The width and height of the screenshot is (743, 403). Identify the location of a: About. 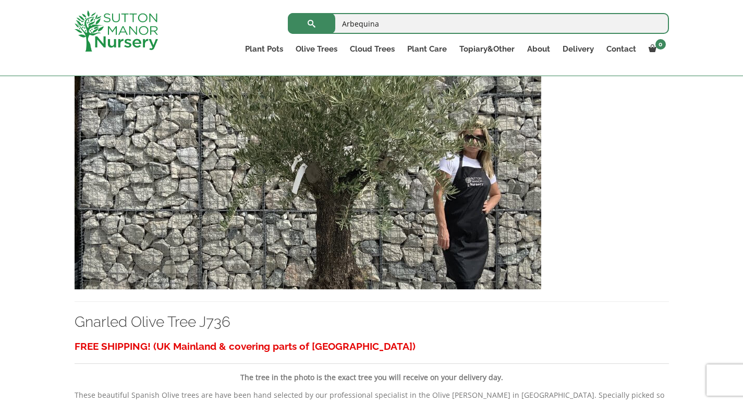
(539, 49).